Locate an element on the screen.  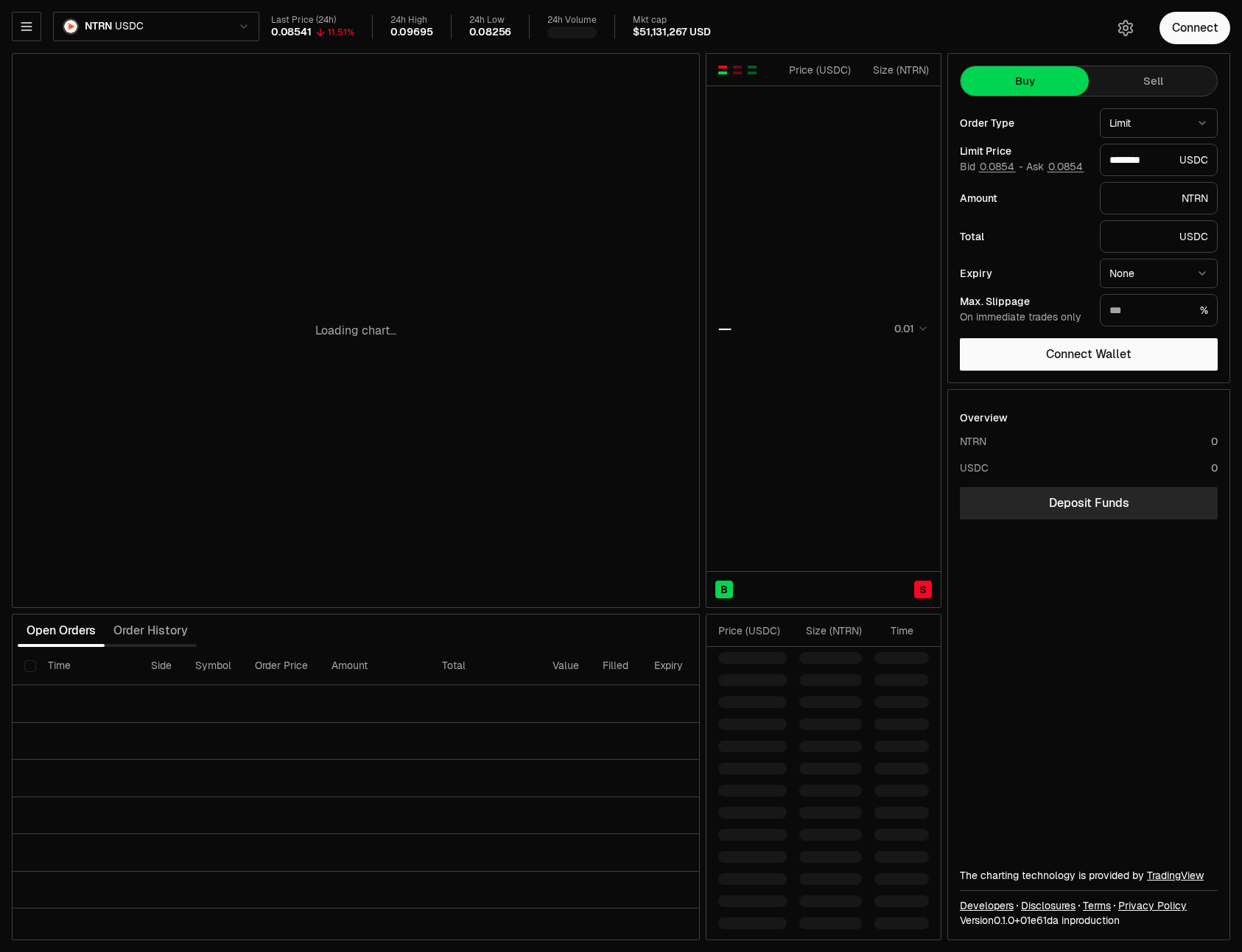
div: $51,131,267 USD is located at coordinates (671, 32).